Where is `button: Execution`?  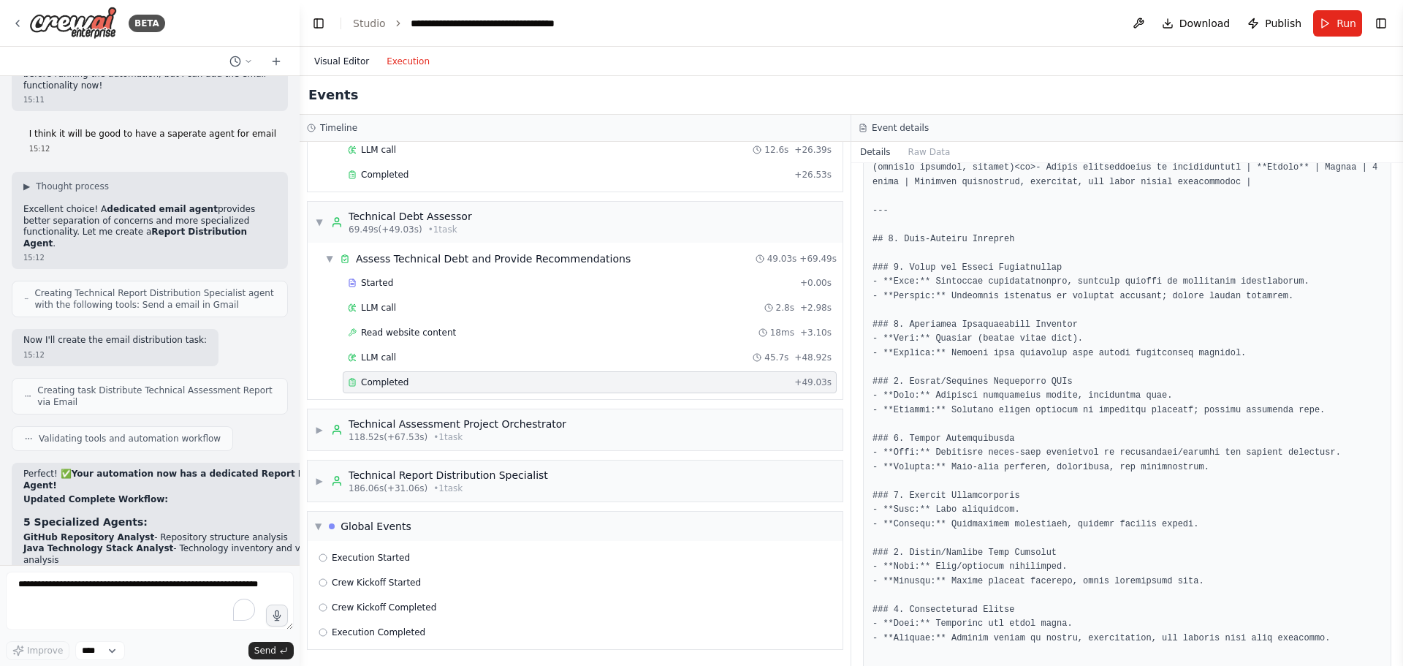 button: Execution is located at coordinates (408, 61).